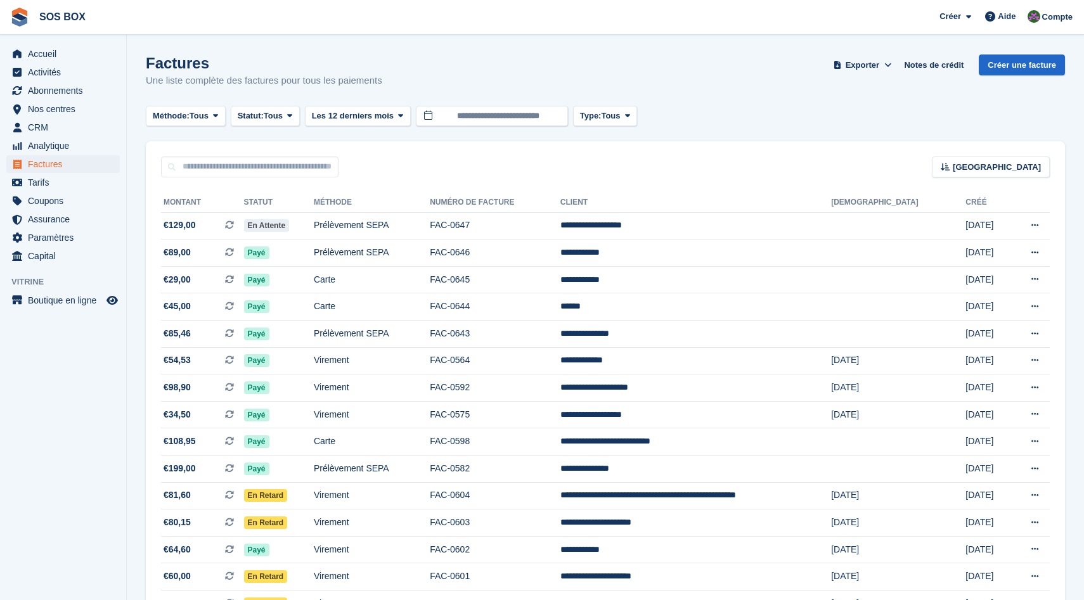 This screenshot has width=1084, height=600. Describe the element at coordinates (1007, 16) in the screenshot. I see `span: Aide` at that location.